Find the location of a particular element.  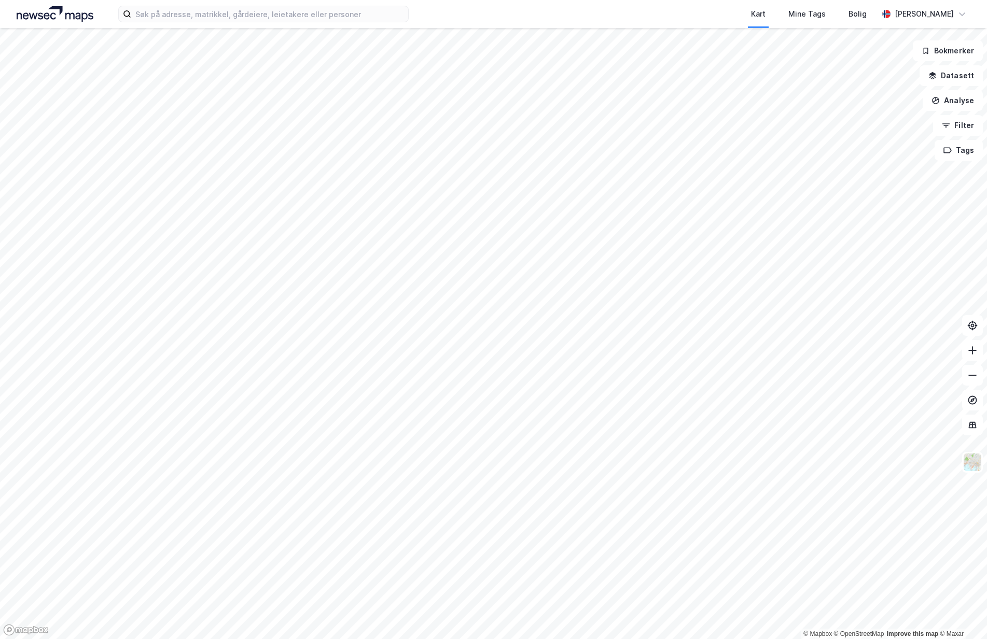

button: Analyse is located at coordinates (952, 101).